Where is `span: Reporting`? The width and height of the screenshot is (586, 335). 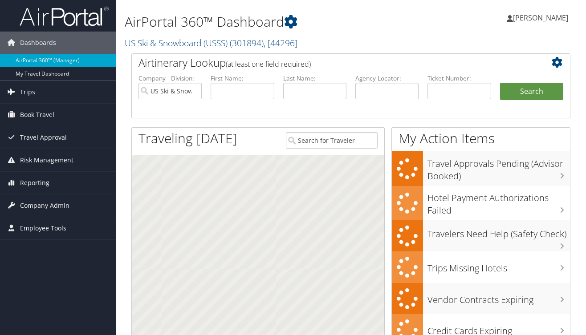 span: Reporting is located at coordinates (35, 183).